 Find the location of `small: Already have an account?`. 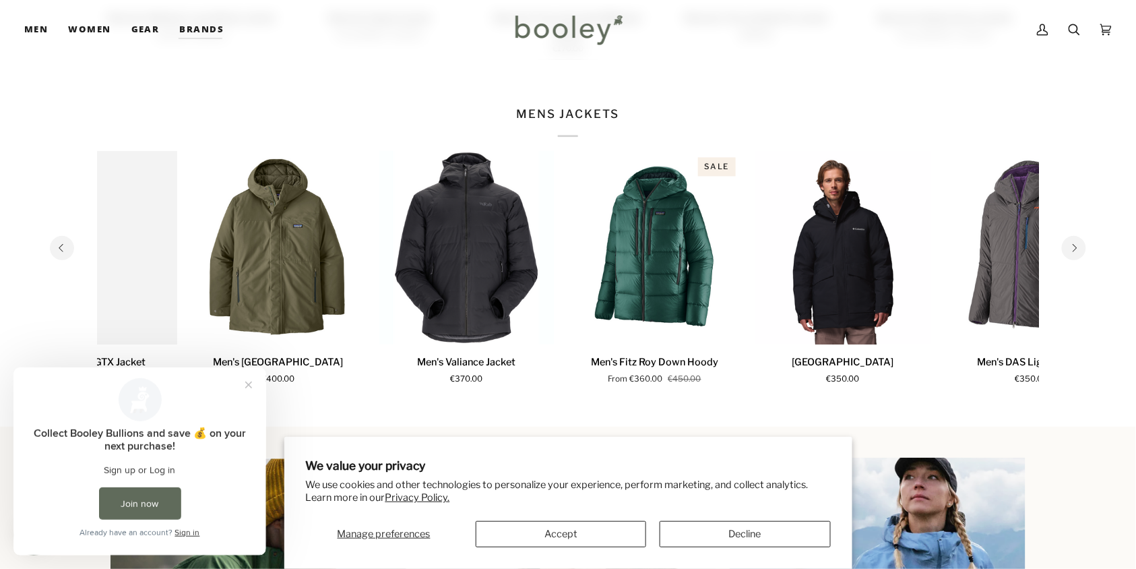

small: Already have an account? is located at coordinates (127, 164).